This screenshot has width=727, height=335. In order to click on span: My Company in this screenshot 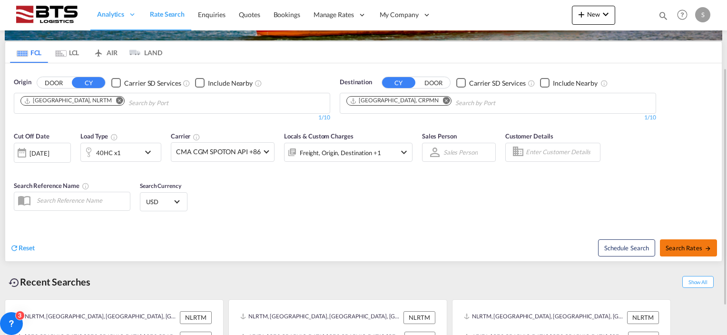, I will do `click(399, 15)`.